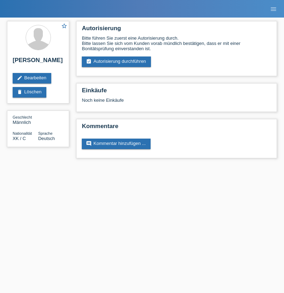  Describe the element at coordinates (89, 62) in the screenshot. I see `i: assignment_turned_in` at that location.